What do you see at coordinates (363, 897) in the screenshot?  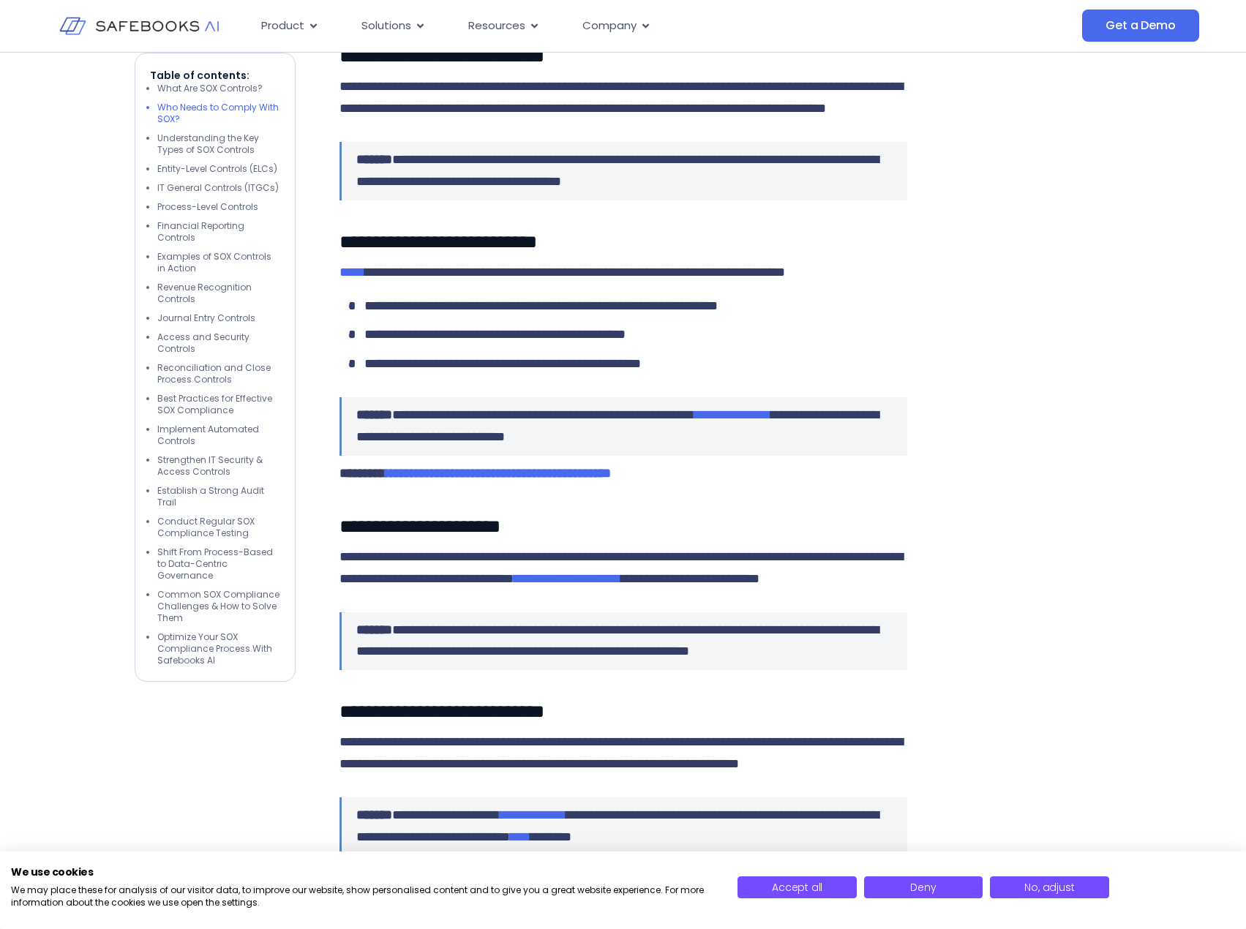 I see `p: We may place these for analysis of our visitor data, to improve our website, show personalised co...` at bounding box center [363, 897].